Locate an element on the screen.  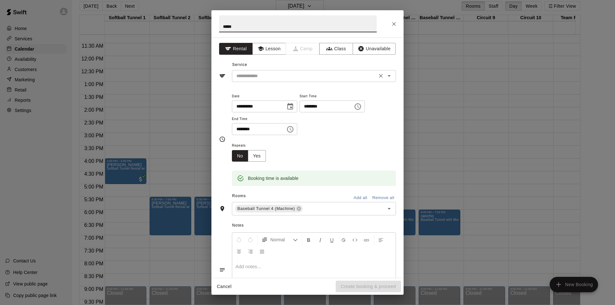
button: Yes is located at coordinates (257, 156).